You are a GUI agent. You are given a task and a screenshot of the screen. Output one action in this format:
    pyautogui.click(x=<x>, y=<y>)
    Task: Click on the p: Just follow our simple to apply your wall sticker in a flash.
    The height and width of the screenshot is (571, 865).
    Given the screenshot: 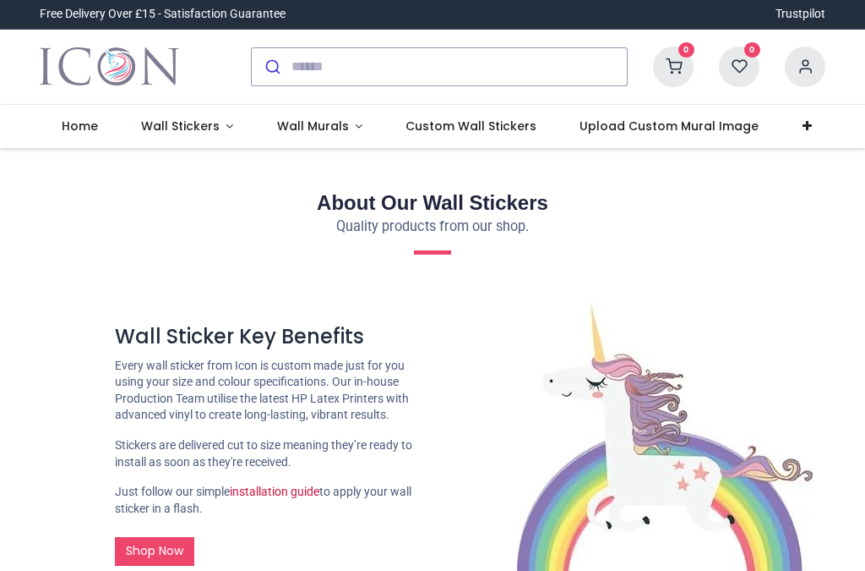 What is the action you would take?
    pyautogui.click(x=264, y=500)
    